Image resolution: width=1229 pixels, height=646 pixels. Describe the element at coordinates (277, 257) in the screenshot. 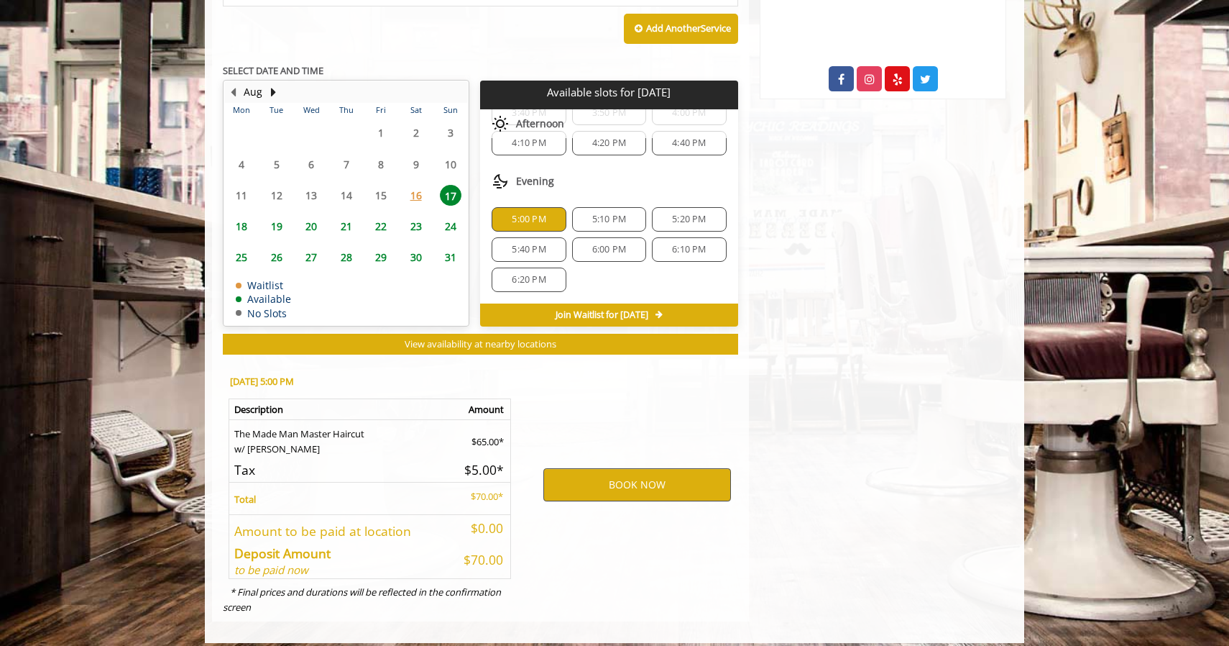

I see `span: 26` at that location.